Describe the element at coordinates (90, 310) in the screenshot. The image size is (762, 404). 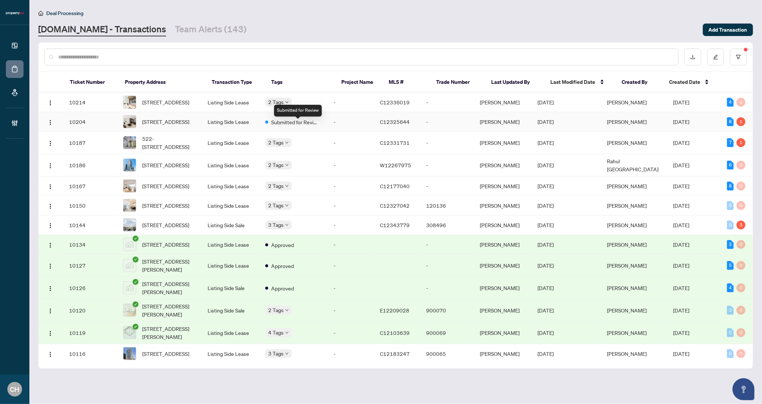
I see `td: 10120` at that location.